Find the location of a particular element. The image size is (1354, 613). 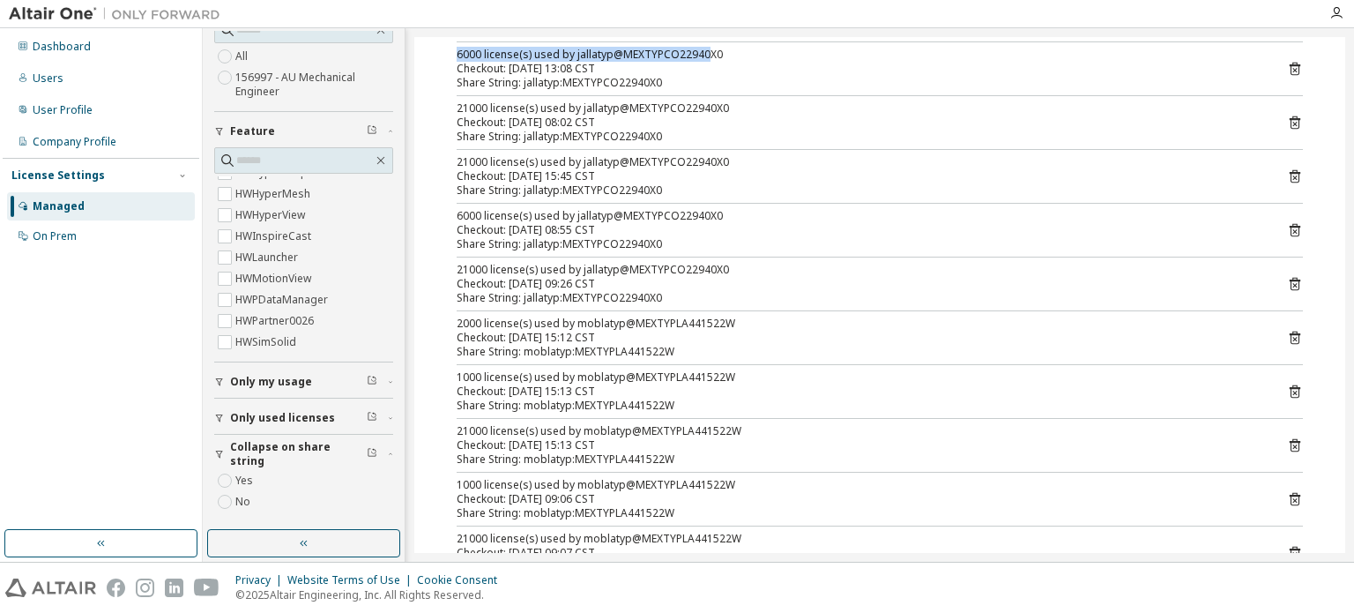

label: HWSimSolid is located at coordinates (267, 342).